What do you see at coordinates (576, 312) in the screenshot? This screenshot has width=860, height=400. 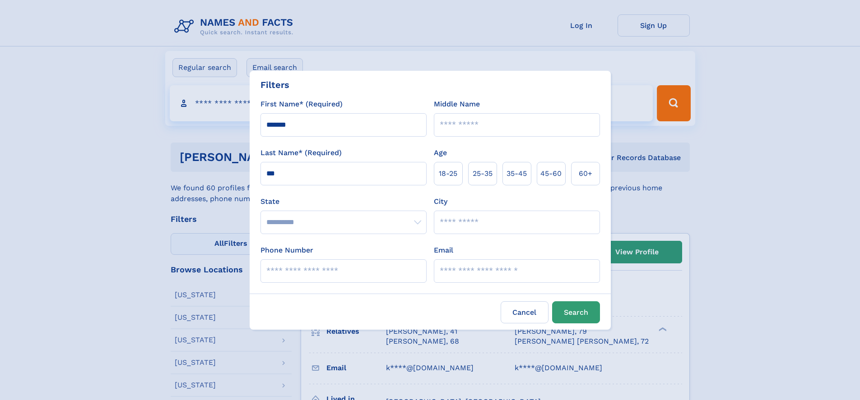 I see `button: Search` at bounding box center [576, 312].